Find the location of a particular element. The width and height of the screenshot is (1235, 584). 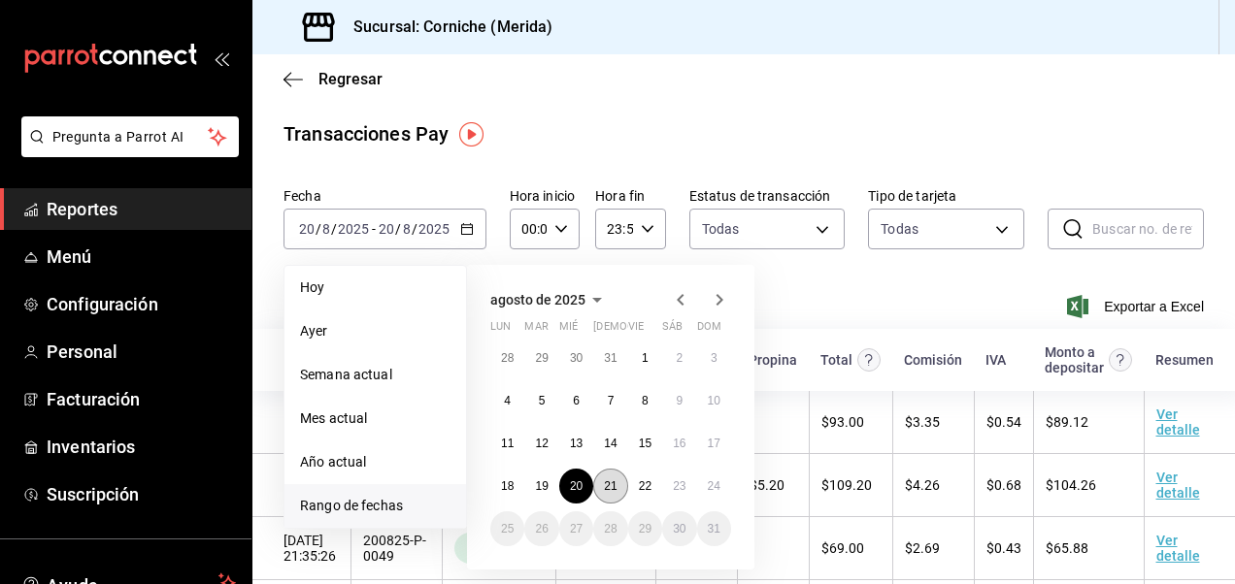

span: $ 89.12 is located at coordinates (1067, 422).